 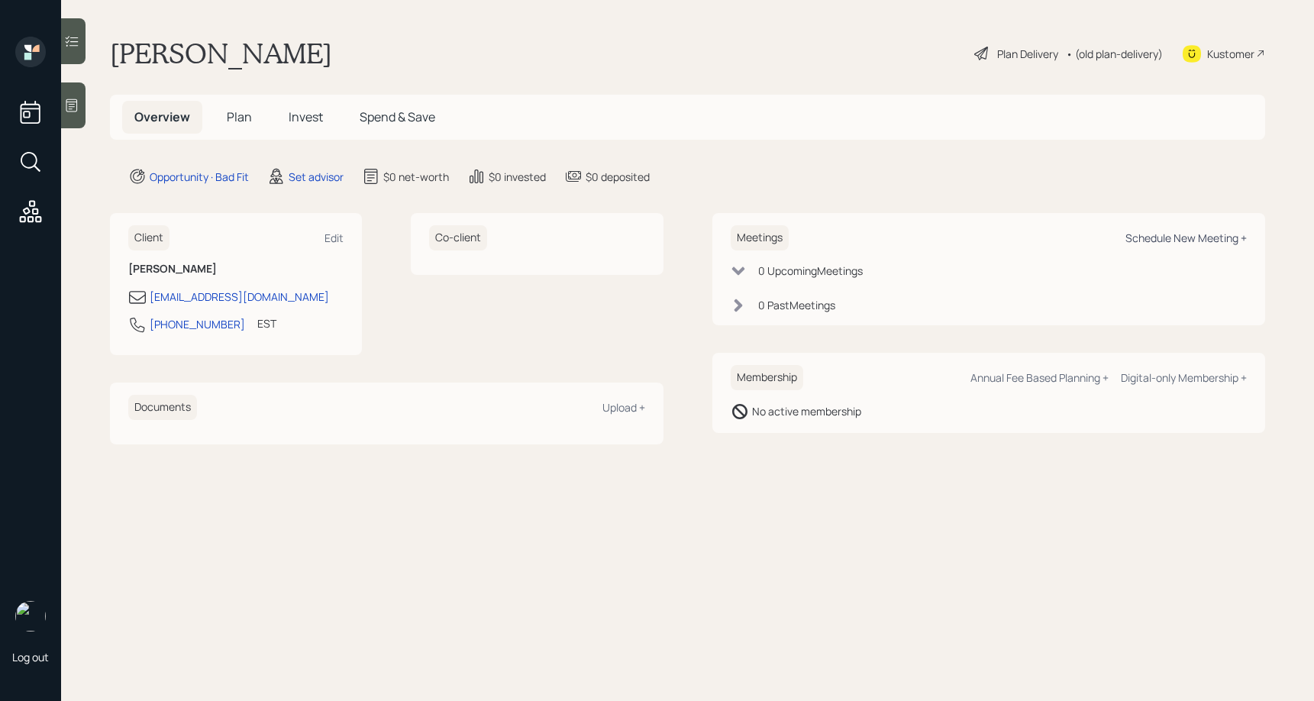 I want to click on div: Upload +, so click(x=624, y=407).